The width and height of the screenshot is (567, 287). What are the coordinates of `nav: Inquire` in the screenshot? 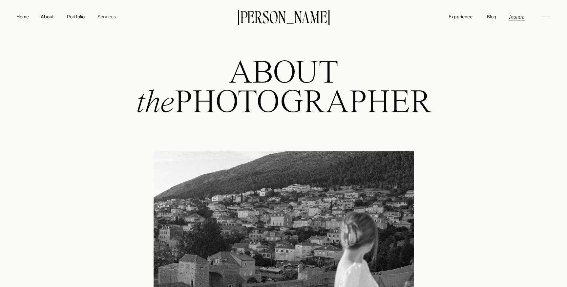 It's located at (516, 16).